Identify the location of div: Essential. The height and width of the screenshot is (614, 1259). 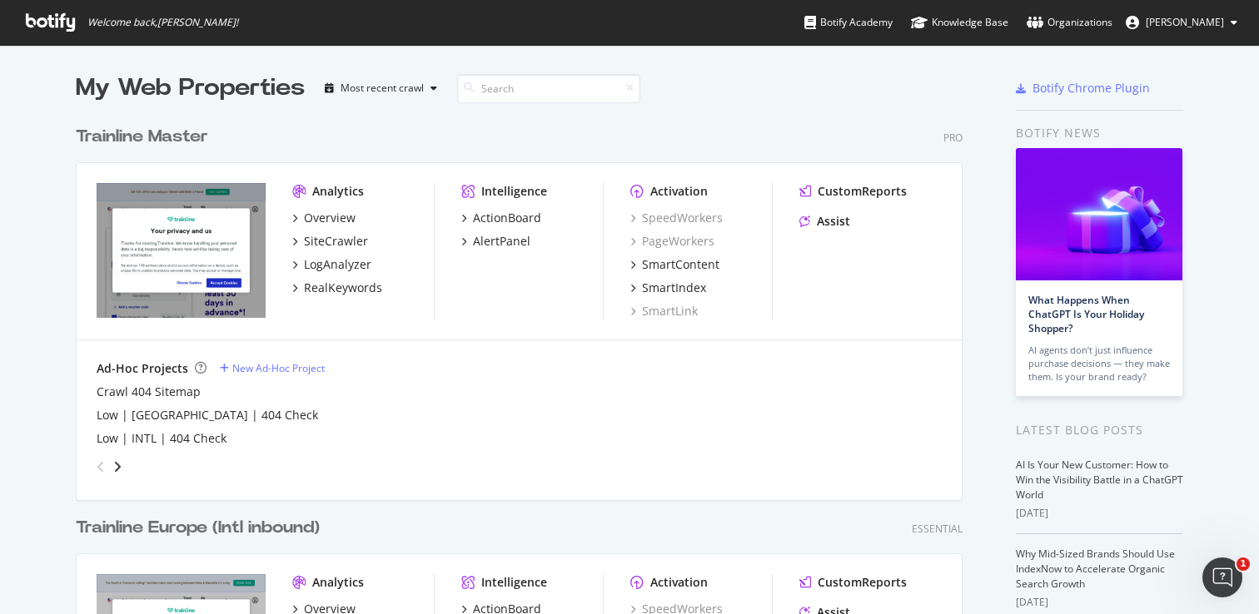
(937, 529).